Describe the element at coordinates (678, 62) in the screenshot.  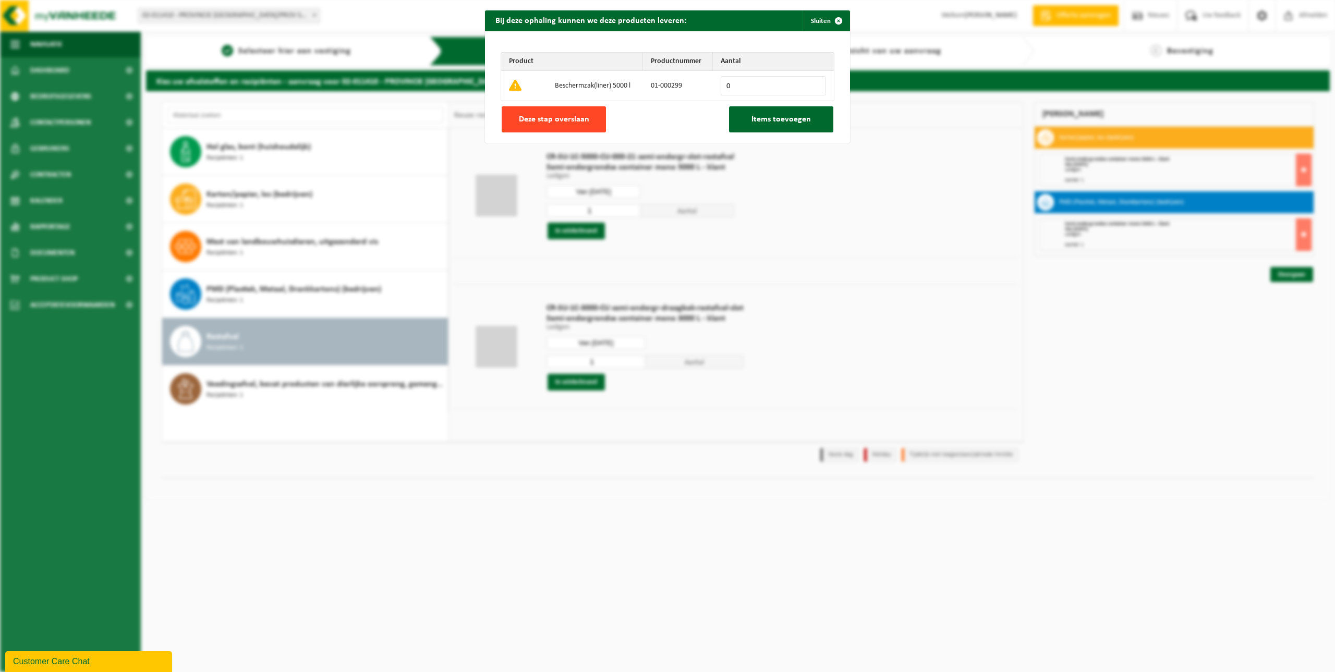
I see `th: Productnummer` at that location.